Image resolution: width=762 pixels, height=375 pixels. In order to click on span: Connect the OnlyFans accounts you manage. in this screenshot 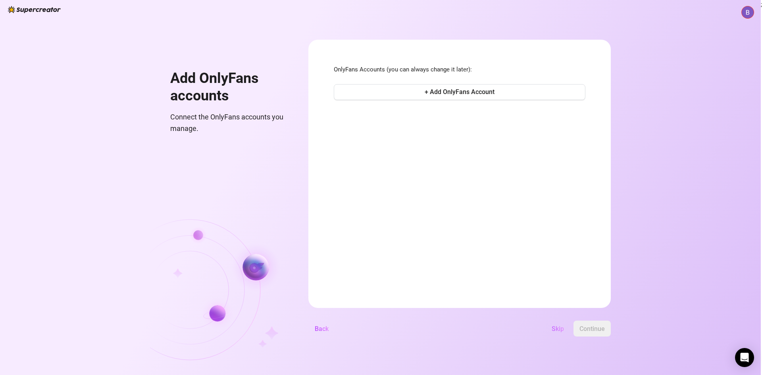, I will do `click(230, 123)`.